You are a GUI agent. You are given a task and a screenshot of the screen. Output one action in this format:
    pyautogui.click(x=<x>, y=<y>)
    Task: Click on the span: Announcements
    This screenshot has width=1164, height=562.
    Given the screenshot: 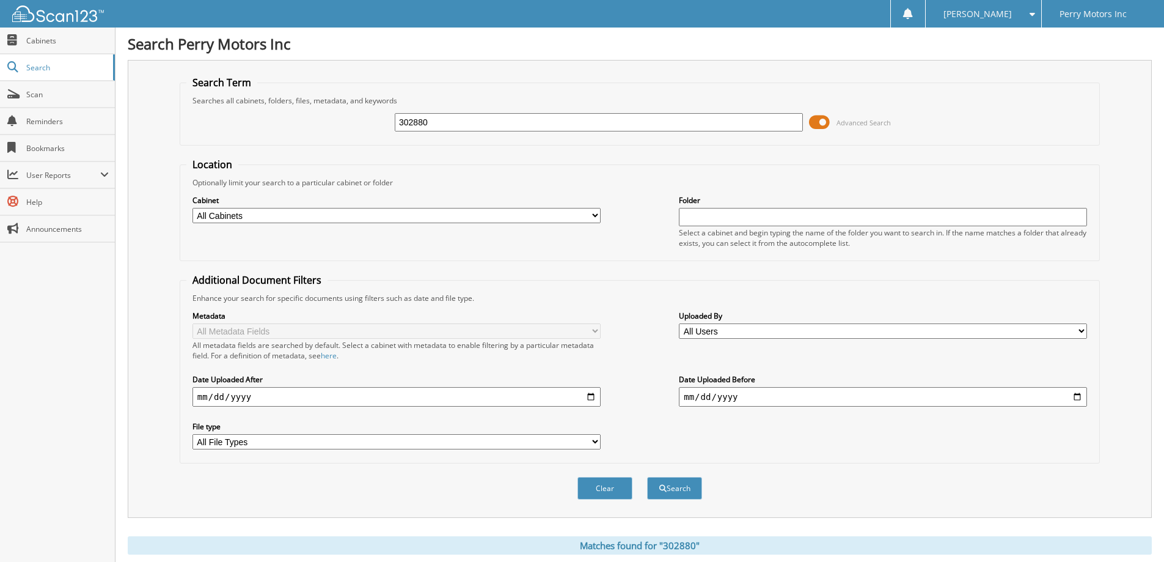 What is the action you would take?
    pyautogui.click(x=67, y=229)
    